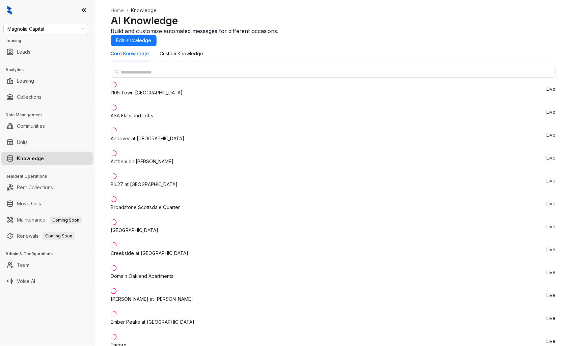  What do you see at coordinates (31, 126) in the screenshot?
I see `a: Communities` at bounding box center [31, 126].